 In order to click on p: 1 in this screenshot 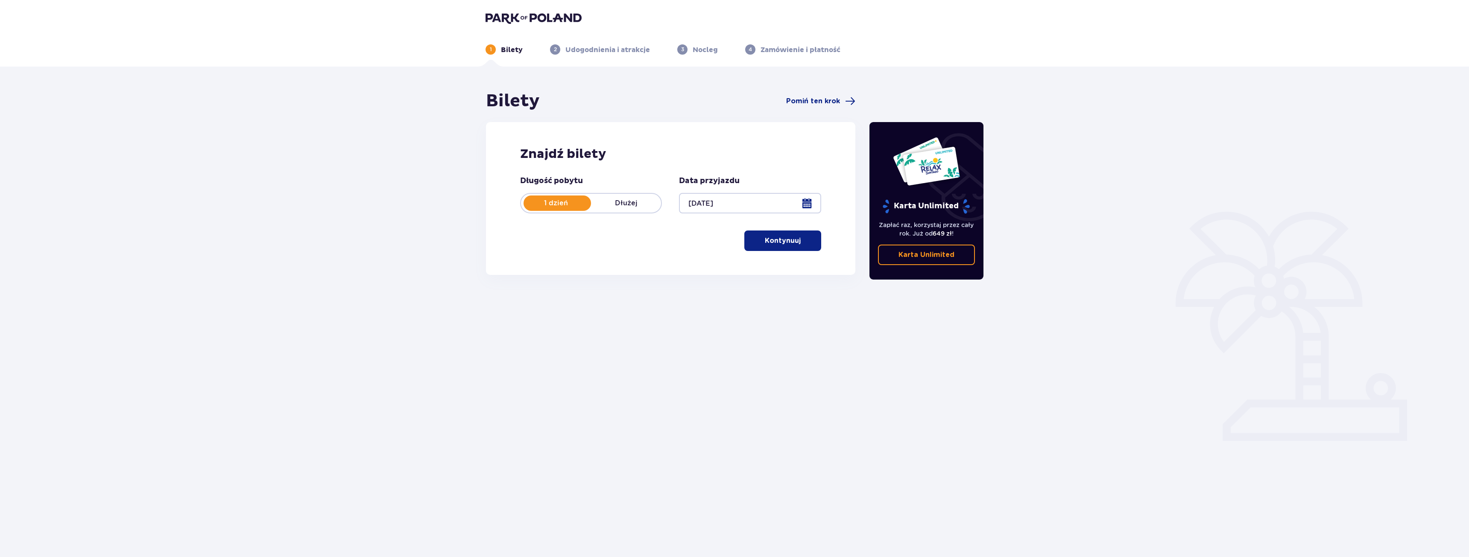, I will do `click(491, 50)`.